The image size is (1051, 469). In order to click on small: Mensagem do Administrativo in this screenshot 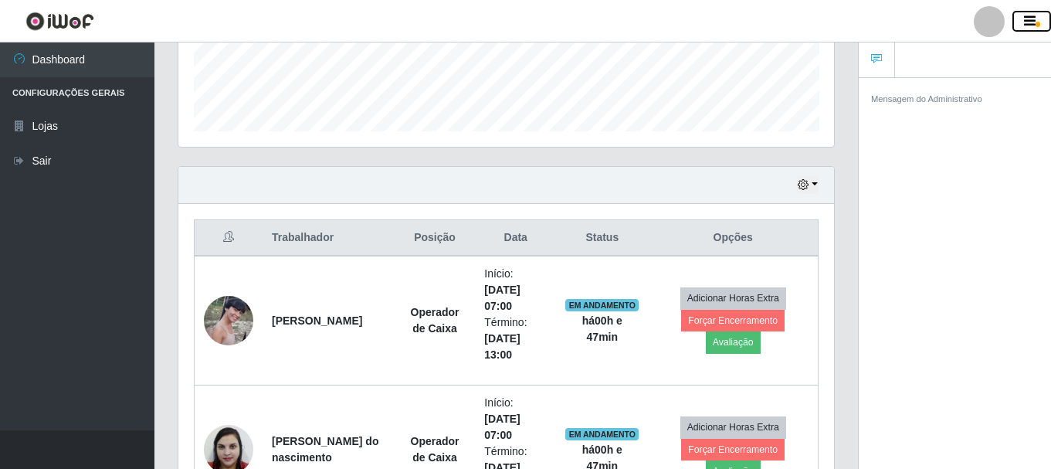, I will do `click(927, 99)`.